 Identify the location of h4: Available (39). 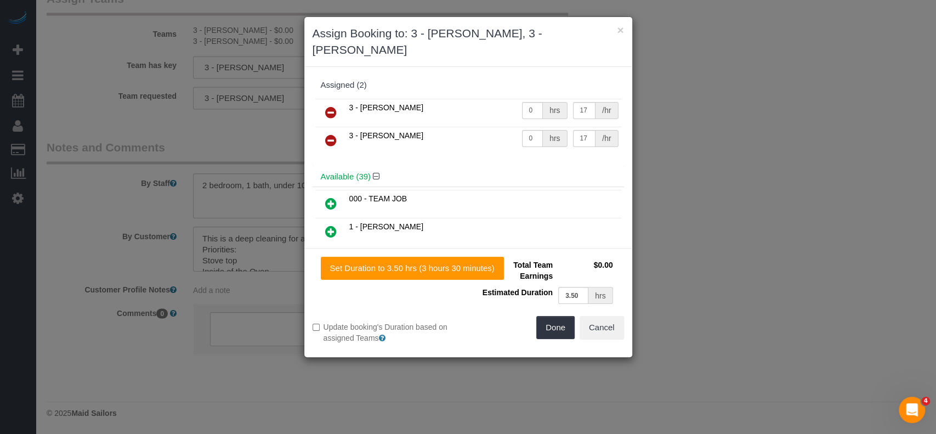
(468, 176).